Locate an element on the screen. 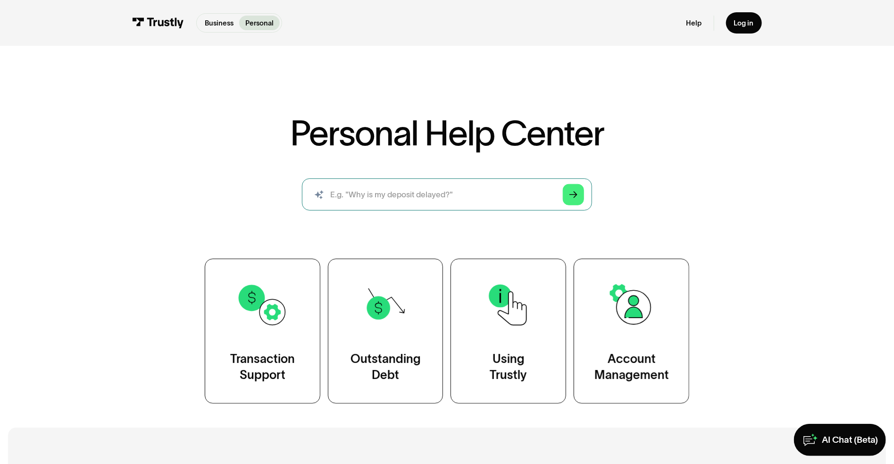 This screenshot has width=894, height=464. a: Personal is located at coordinates (259, 23).